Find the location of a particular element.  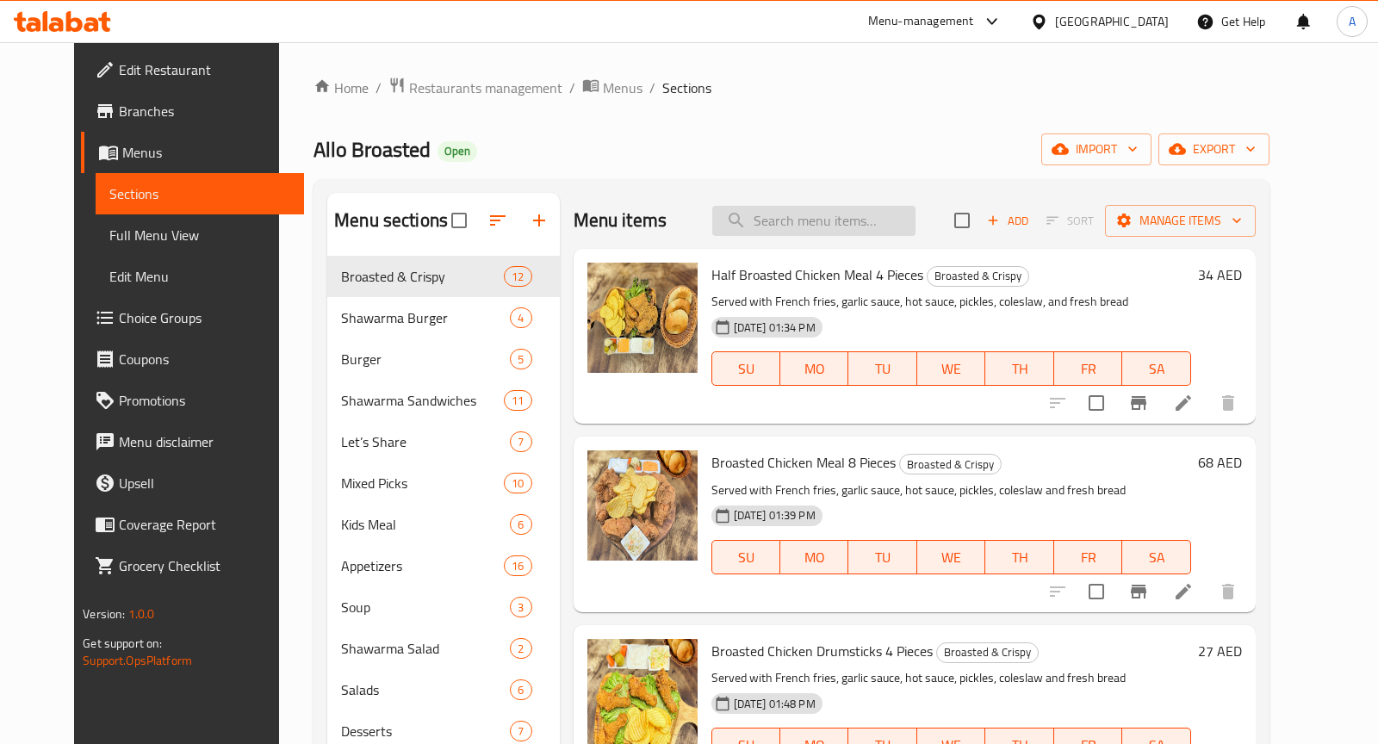

span: FR is located at coordinates (1088, 557).